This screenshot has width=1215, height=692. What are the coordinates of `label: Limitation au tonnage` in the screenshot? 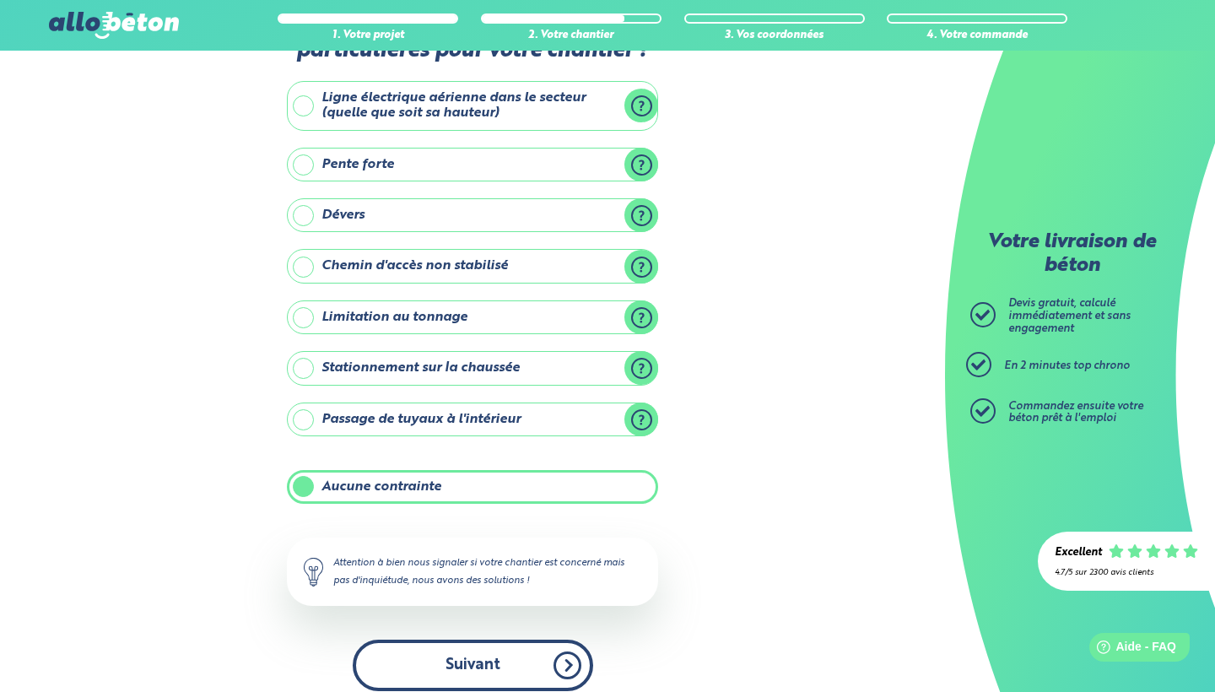 It's located at (472, 317).